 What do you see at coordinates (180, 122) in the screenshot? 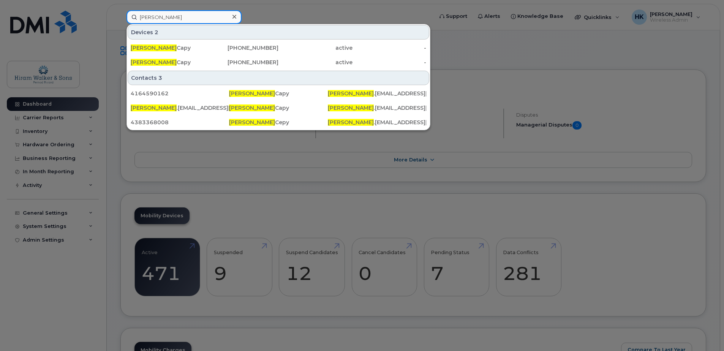
I see `div: 4383368008` at bounding box center [180, 122].